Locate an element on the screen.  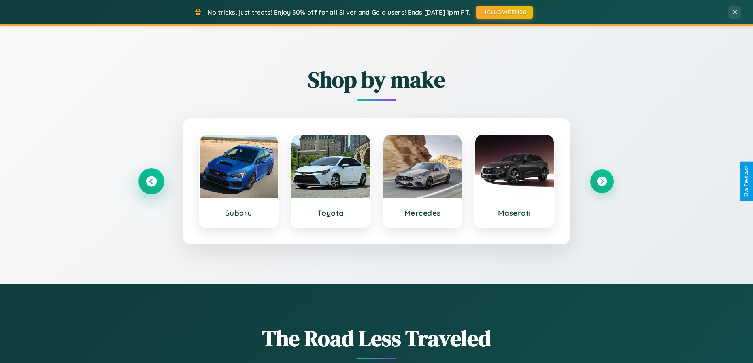
button: HALLOWEEN30 is located at coordinates (504, 12).